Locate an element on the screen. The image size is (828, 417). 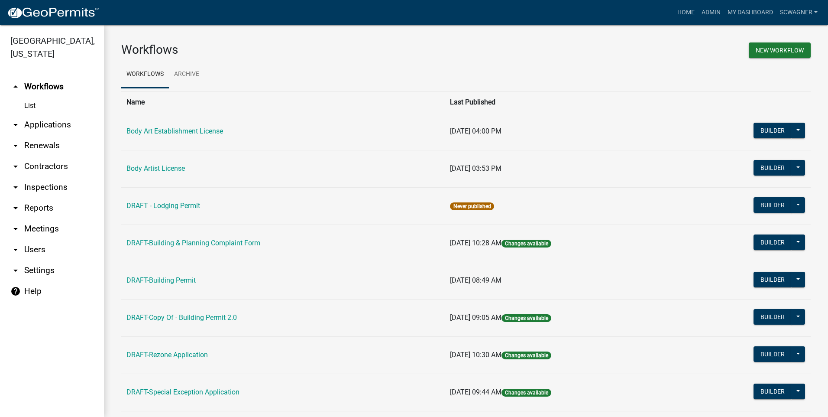
a: My Dashboard is located at coordinates (750, 13).